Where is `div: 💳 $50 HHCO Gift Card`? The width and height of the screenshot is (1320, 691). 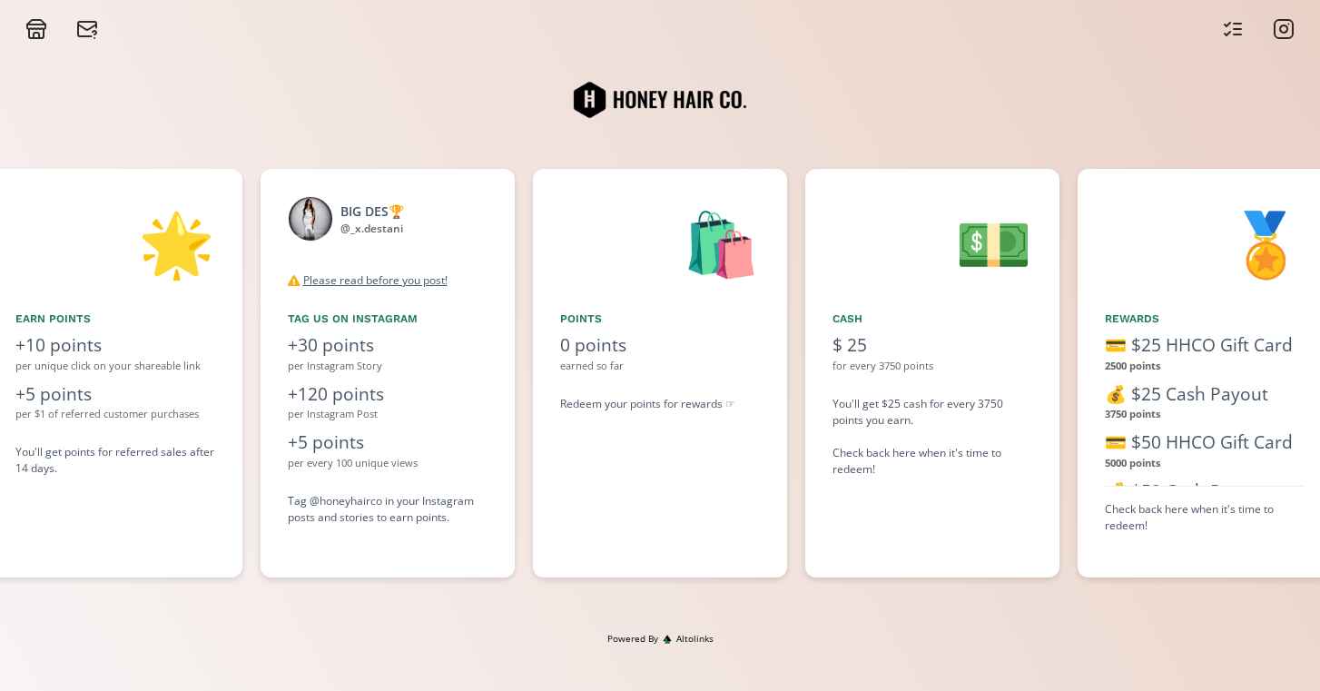 div: 💳 $50 HHCO Gift Card is located at coordinates (1205, 442).